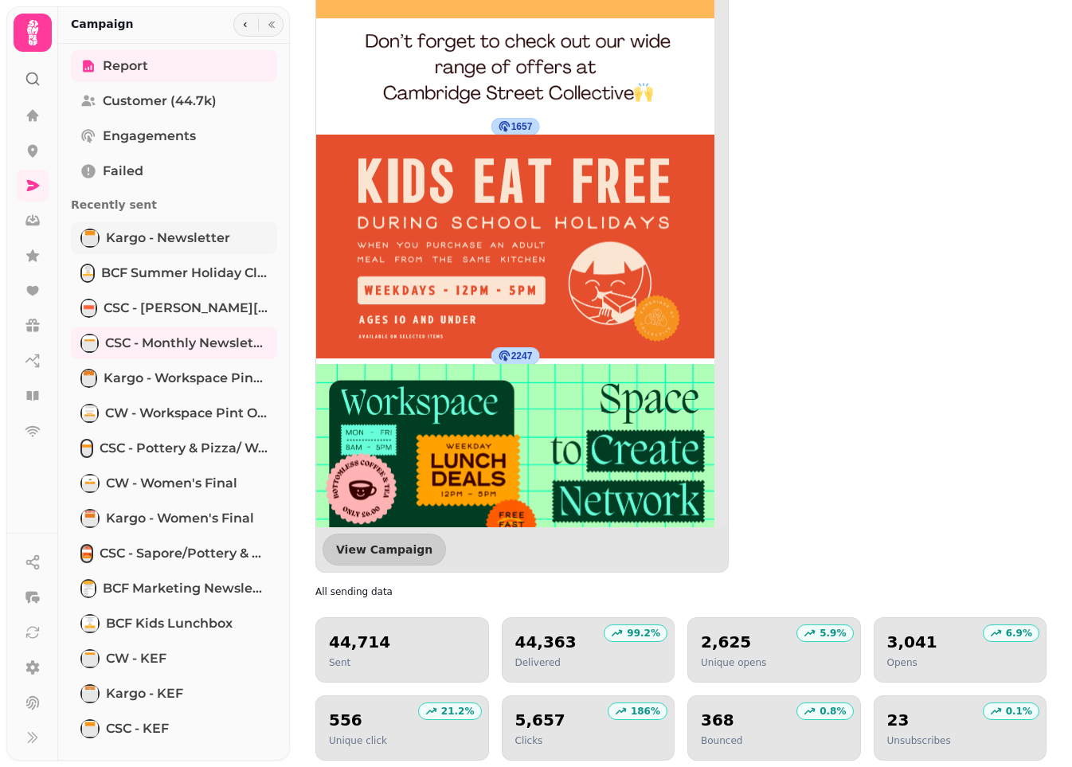  Describe the element at coordinates (468, 592) in the screenshot. I see `h2: Complete overview of all campaign delivery metrics` at that location.